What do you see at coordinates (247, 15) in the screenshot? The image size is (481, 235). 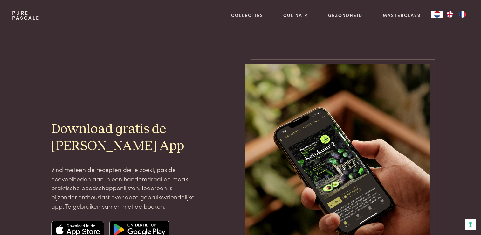 I see `a: Collecties` at bounding box center [247, 15].